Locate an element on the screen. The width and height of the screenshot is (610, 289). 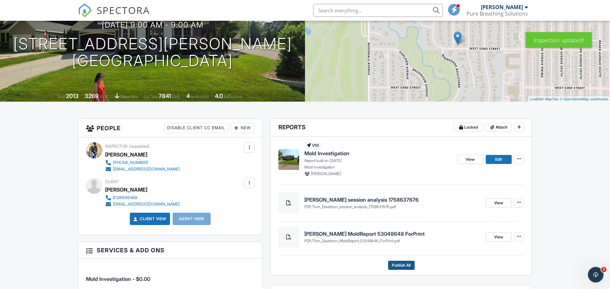
a: 6126698468 is located at coordinates (143, 198).